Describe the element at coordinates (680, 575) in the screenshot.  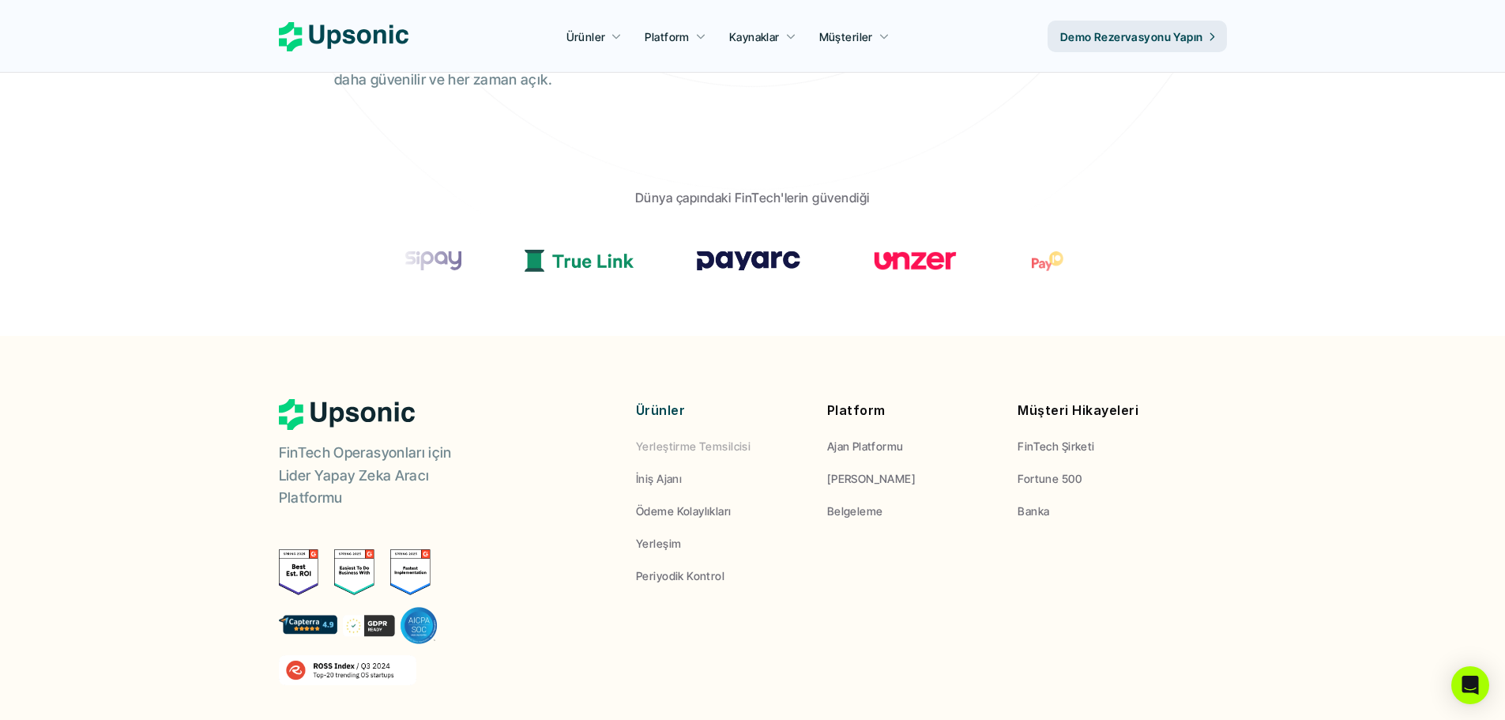
I see `font: Periyodik Kontrol` at that location.